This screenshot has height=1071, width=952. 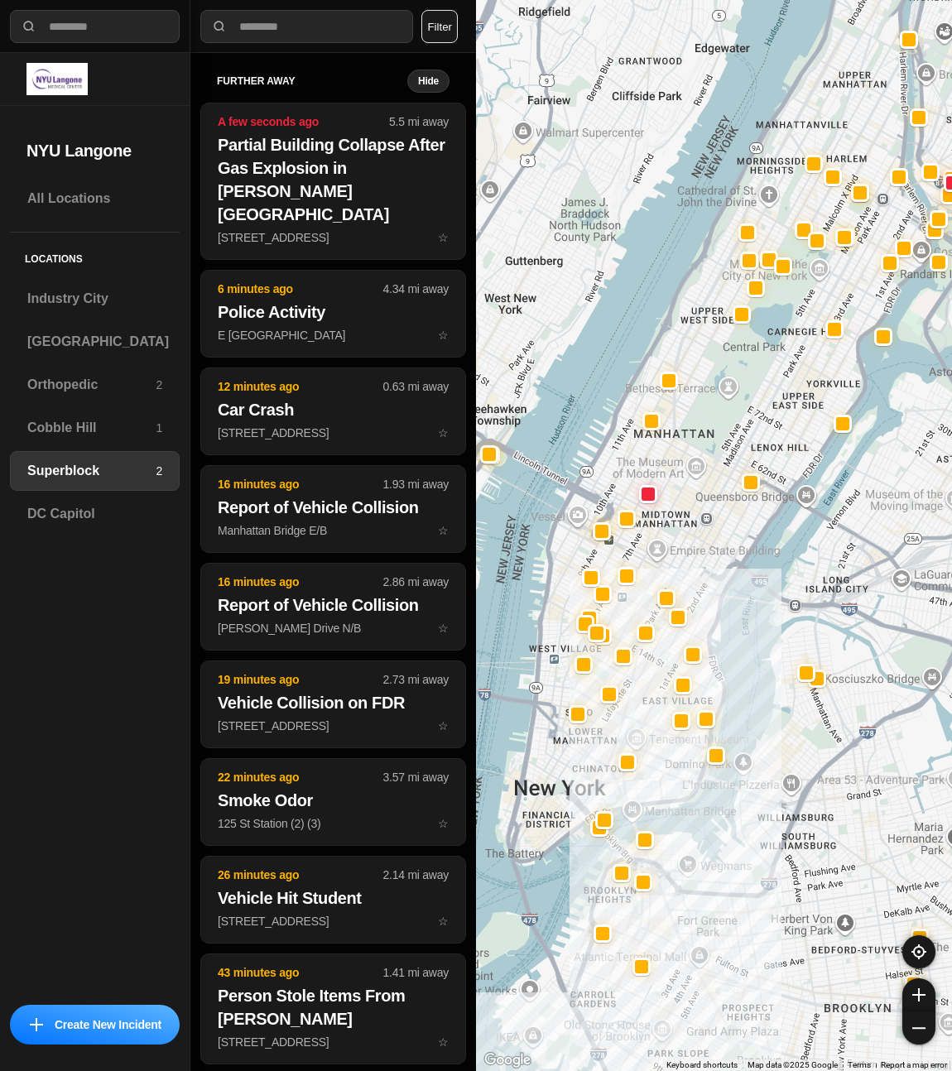 What do you see at coordinates (94, 299) in the screenshot?
I see `a: Industry City` at bounding box center [94, 299].